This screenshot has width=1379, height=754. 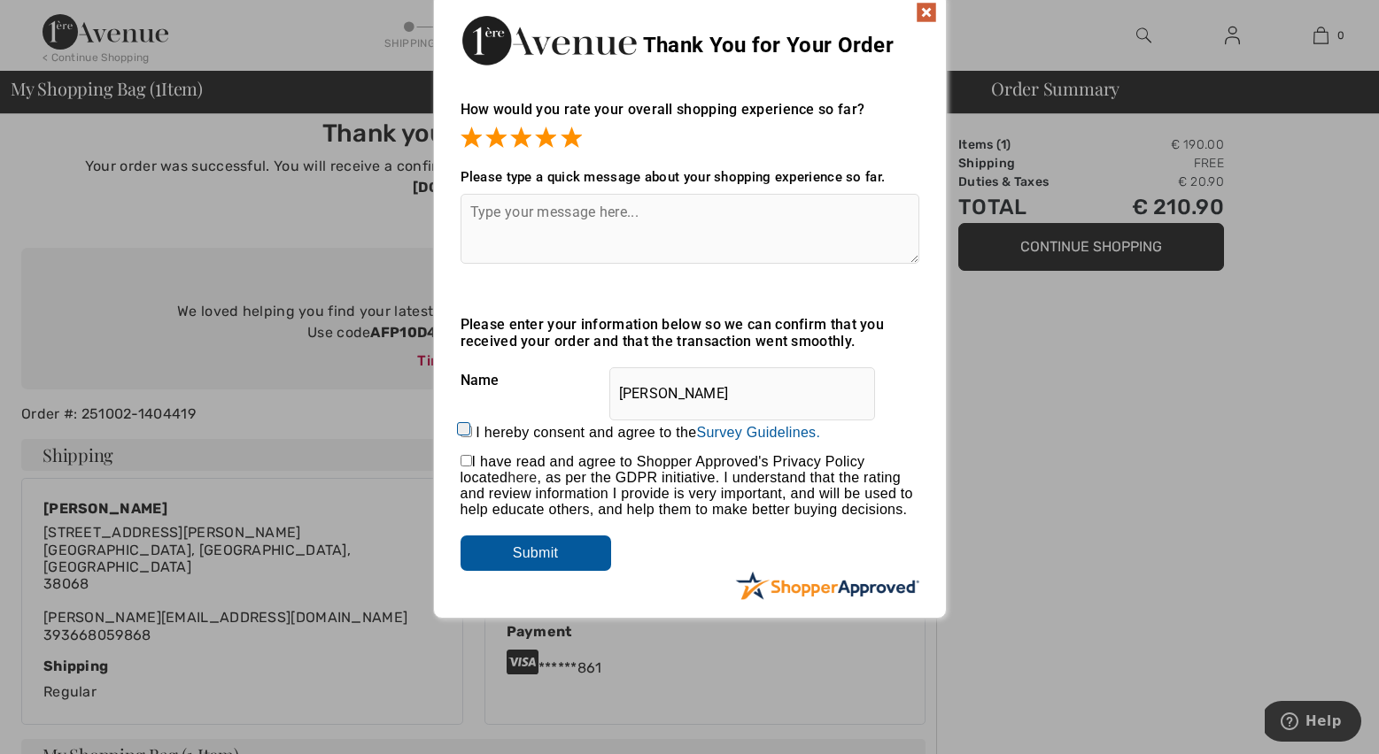 What do you see at coordinates (690, 333) in the screenshot?
I see `div: Please enter your information below so we can confirm that you received your order and that the t...` at bounding box center [690, 333].